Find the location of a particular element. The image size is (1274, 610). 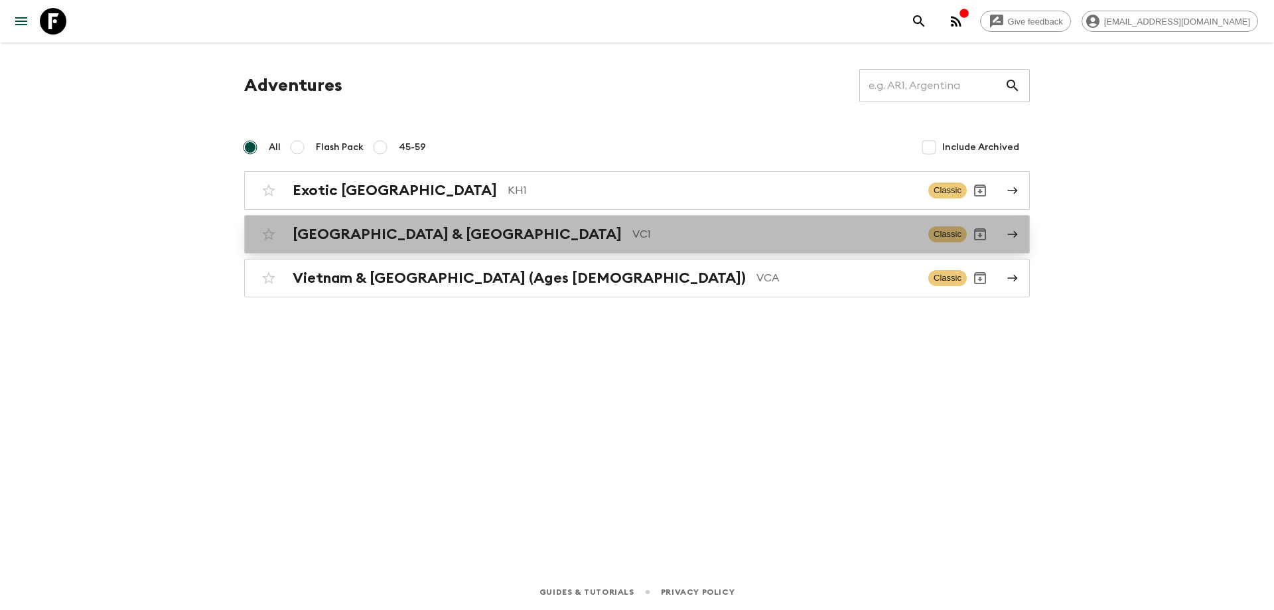

p: VC1 is located at coordinates (775, 234).